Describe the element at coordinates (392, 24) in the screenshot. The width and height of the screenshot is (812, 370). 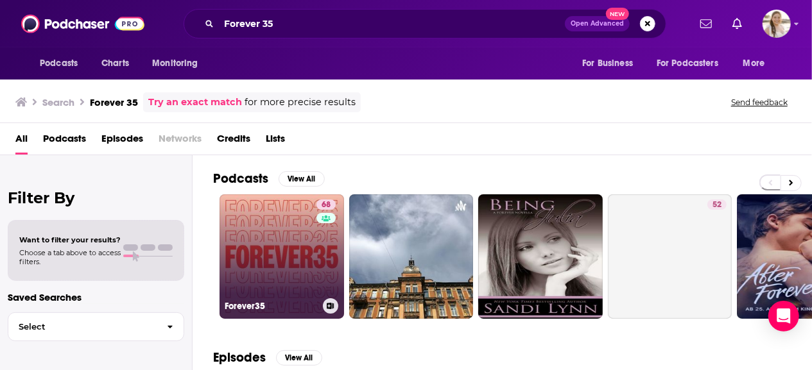
I see `input: Search podcasts, credits, & more...` at that location.